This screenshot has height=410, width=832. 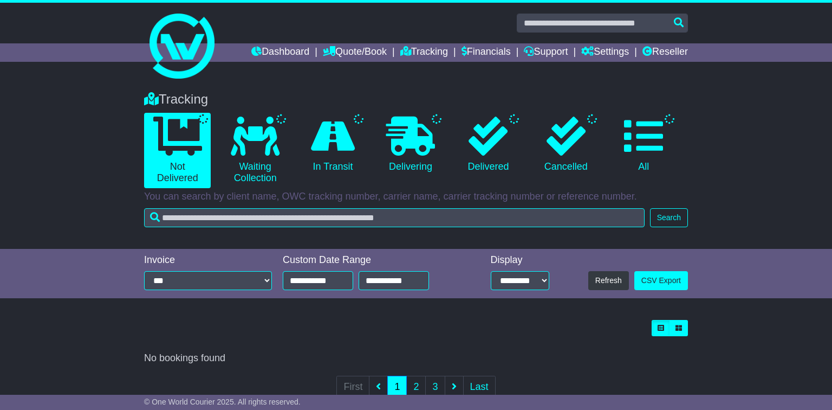 What do you see at coordinates (222, 401) in the screenshot?
I see `span: © One World Courier 2025. All rights reserved.` at bounding box center [222, 401].